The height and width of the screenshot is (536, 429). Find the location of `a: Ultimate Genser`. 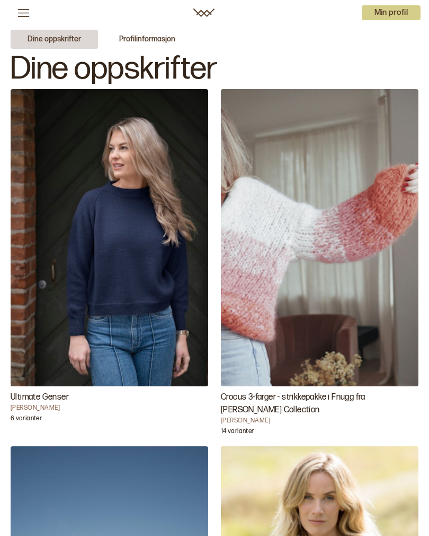

a: Ultimate Genser is located at coordinates (109, 261).